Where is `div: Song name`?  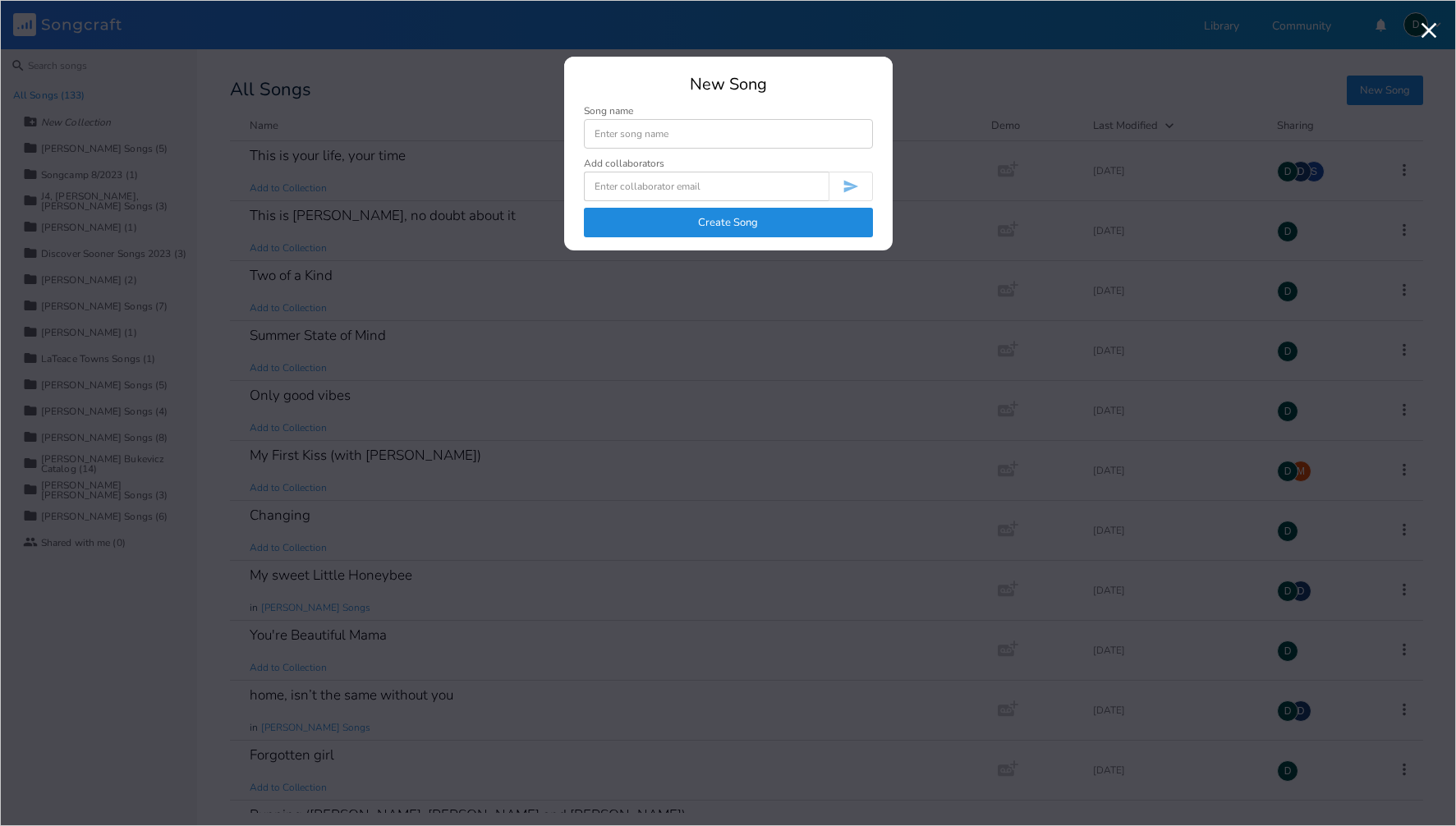 div: Song name is located at coordinates (728, 111).